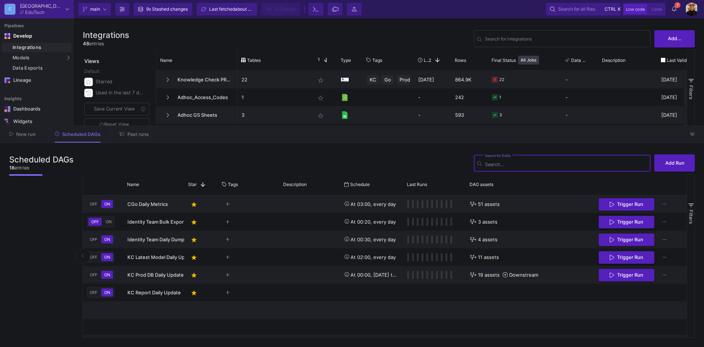  Describe the element at coordinates (469, 132) in the screenshot. I see `div: 363` at that location.